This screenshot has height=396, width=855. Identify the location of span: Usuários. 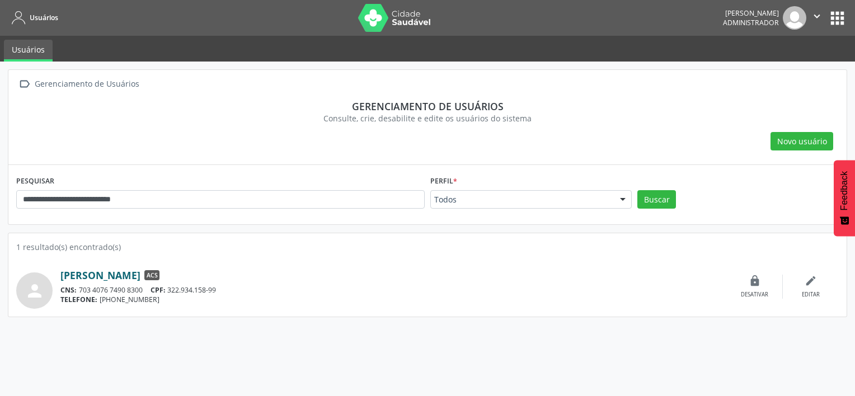
(44, 17).